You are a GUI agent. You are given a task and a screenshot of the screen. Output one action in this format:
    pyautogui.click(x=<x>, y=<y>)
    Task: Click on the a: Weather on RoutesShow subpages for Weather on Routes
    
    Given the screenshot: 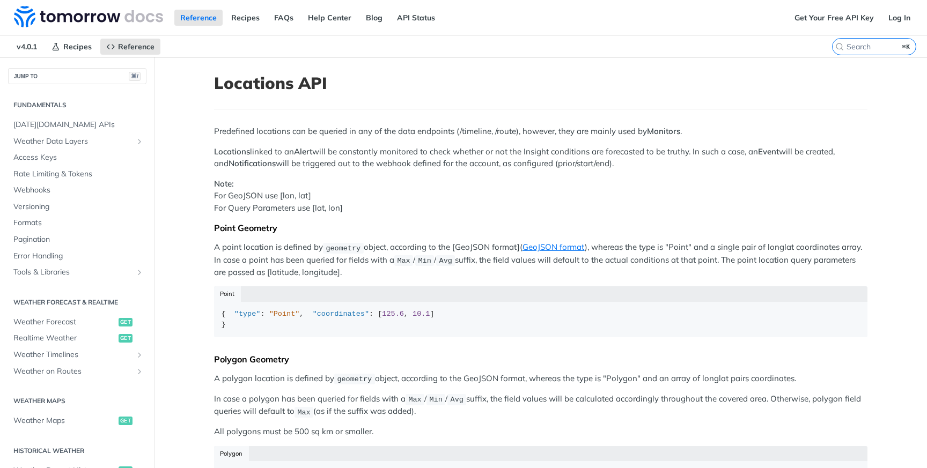 What is the action you would take?
    pyautogui.click(x=77, y=372)
    